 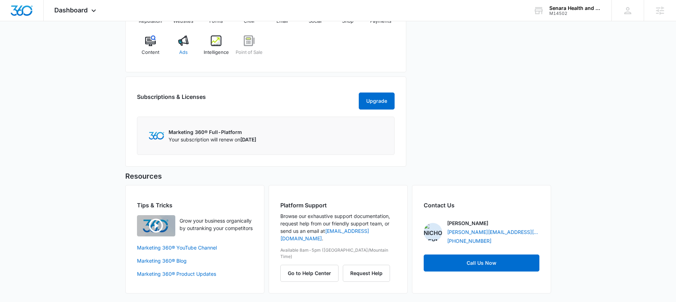 What do you see at coordinates (575, 13) in the screenshot?
I see `div: account id` at bounding box center [575, 13].